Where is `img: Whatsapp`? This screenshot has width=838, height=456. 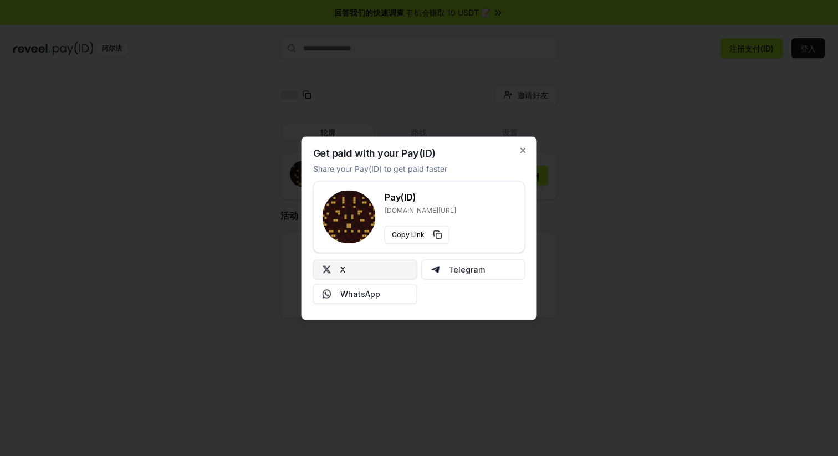 img: Whatsapp is located at coordinates (327, 294).